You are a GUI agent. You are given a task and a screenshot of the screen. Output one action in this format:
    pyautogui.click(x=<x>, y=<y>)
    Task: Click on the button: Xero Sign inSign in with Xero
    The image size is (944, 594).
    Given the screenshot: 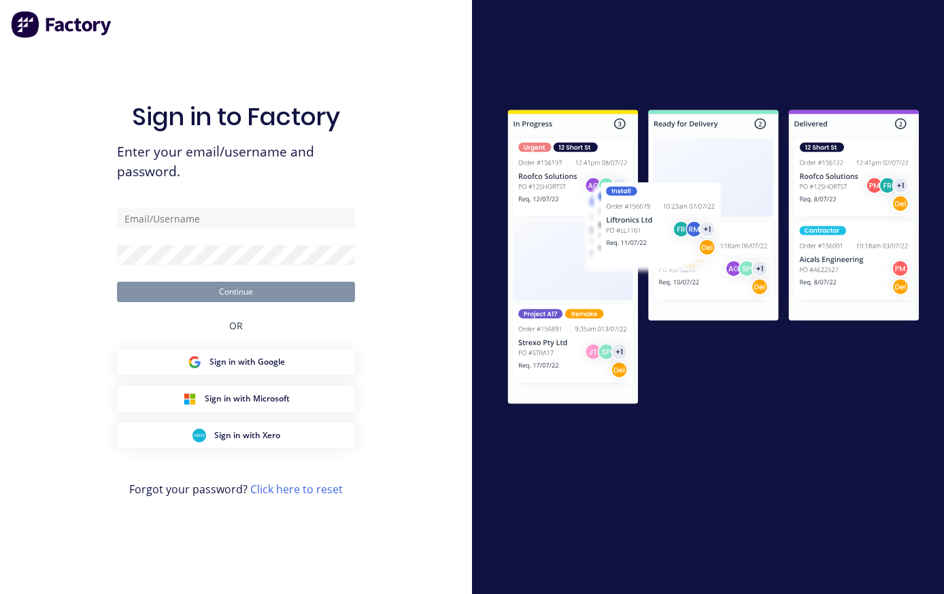 What is the action you would take?
    pyautogui.click(x=236, y=436)
    